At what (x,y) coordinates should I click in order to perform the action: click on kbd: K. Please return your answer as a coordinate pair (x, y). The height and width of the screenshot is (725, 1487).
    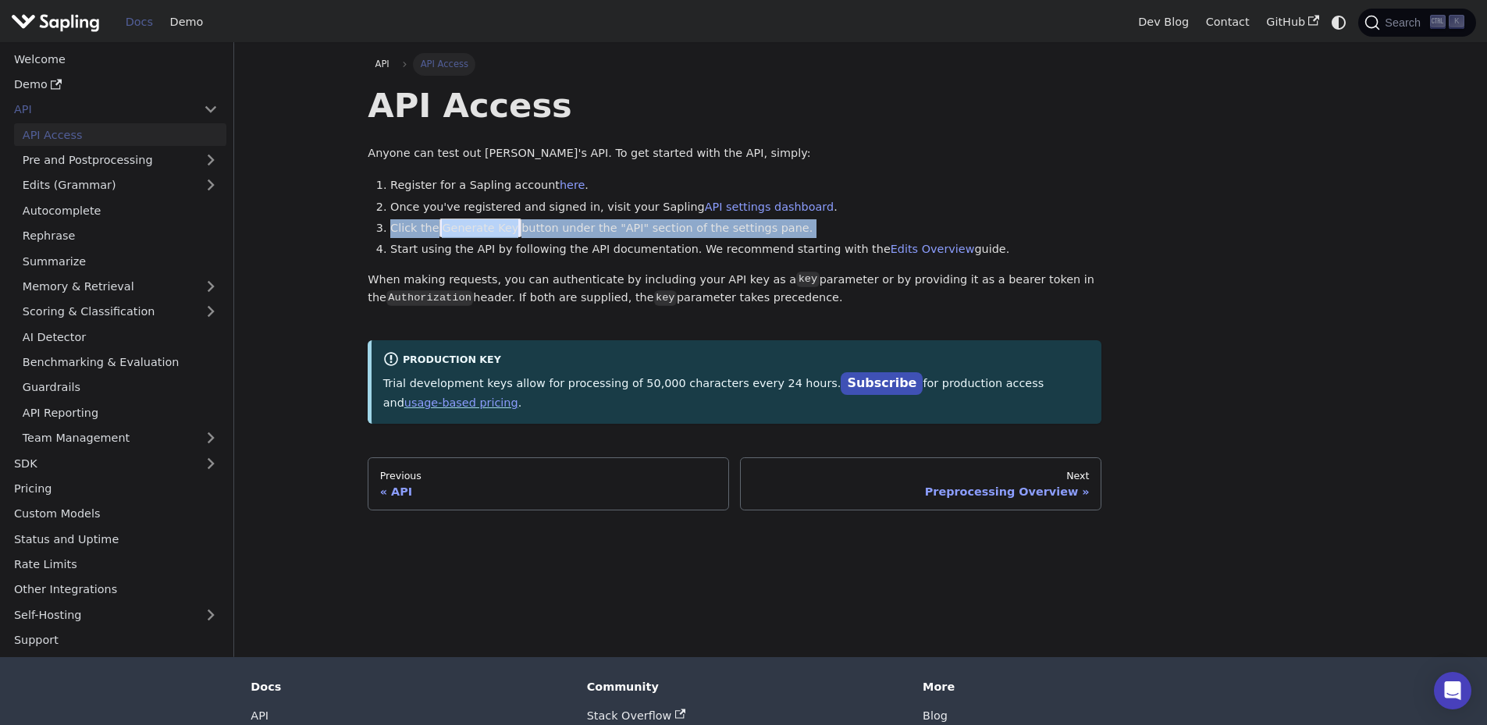
    Looking at the image, I should click on (1457, 22).